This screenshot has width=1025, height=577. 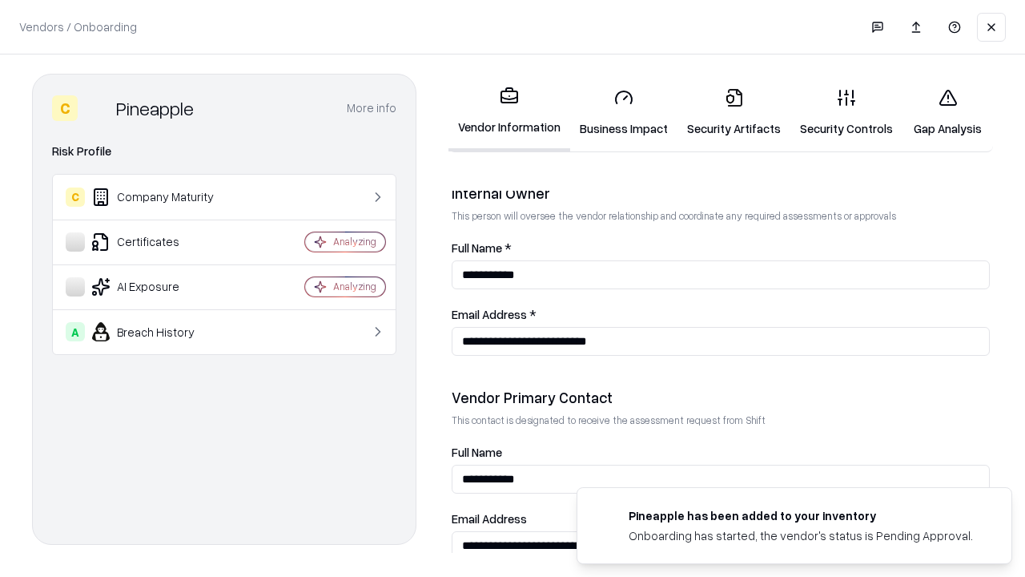 What do you see at coordinates (721, 452) in the screenshot?
I see `label: Full Name` at bounding box center [721, 452].